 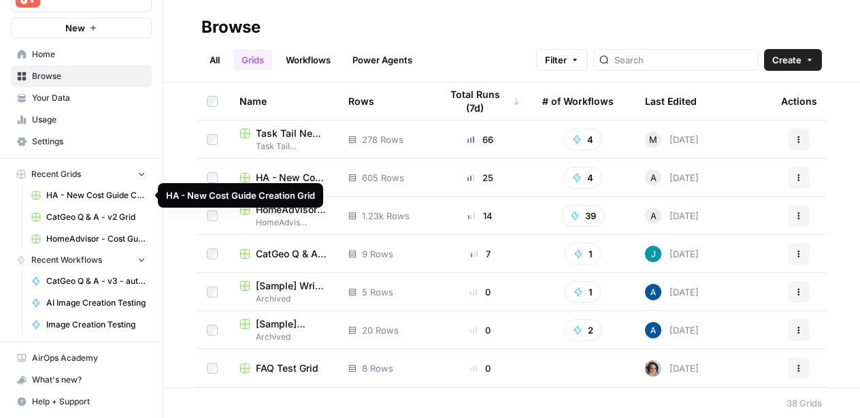 What do you see at coordinates (380, 330) in the screenshot?
I see `span: 20 Rows` at bounding box center [380, 330].